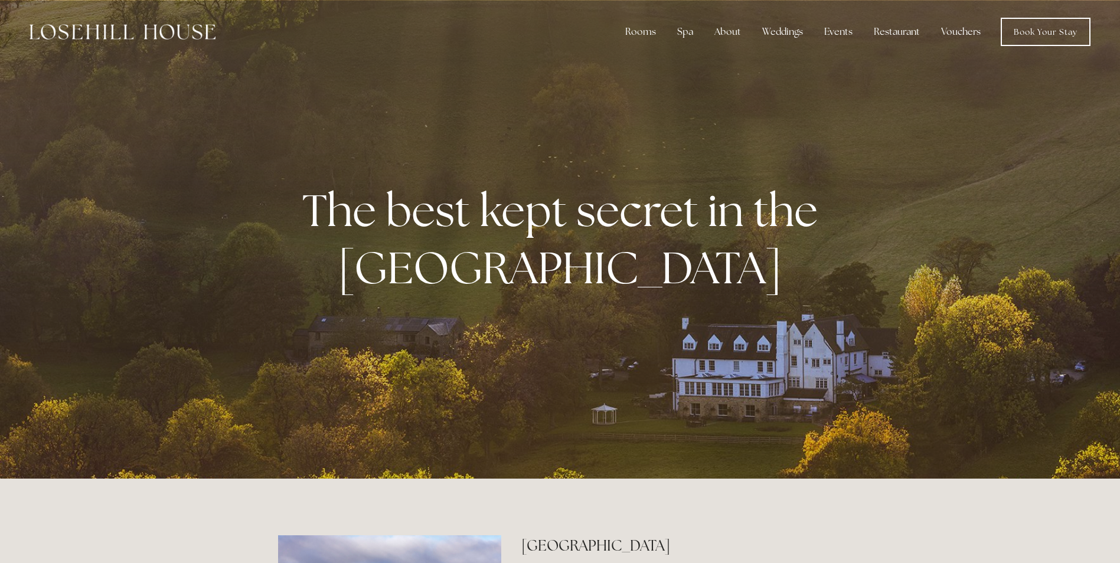 Image resolution: width=1120 pixels, height=563 pixels. What do you see at coordinates (641, 32) in the screenshot?
I see `div: Rooms` at bounding box center [641, 32].